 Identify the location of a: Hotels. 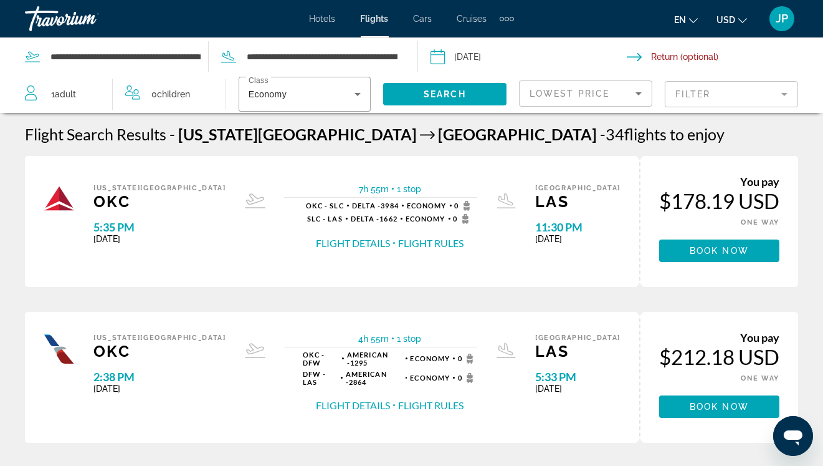
(323, 19).